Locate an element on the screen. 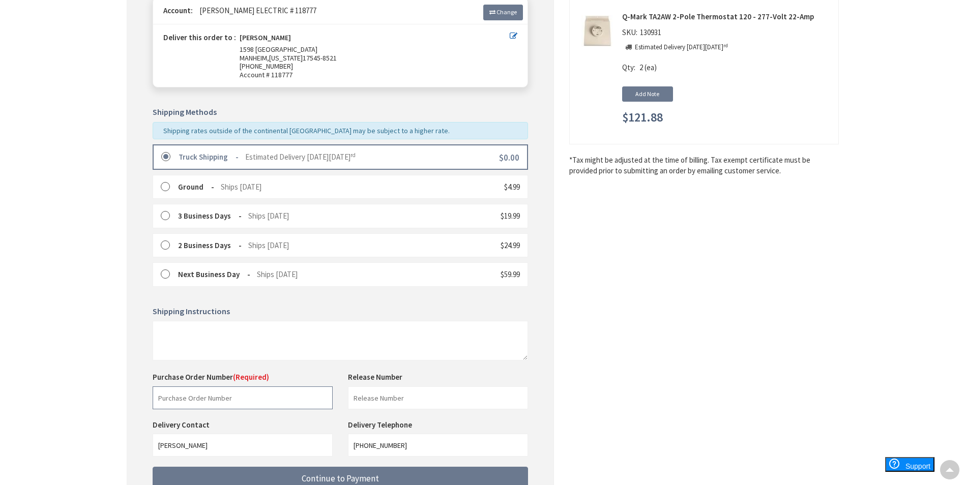  span: (ea) is located at coordinates (651, 67).